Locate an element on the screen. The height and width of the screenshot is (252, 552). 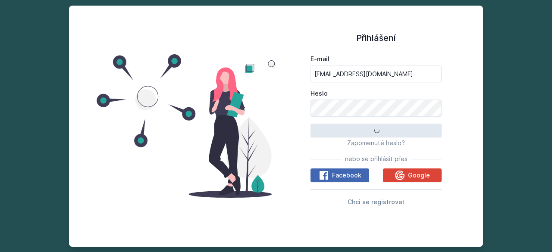
label: Heslo is located at coordinates (376, 93).